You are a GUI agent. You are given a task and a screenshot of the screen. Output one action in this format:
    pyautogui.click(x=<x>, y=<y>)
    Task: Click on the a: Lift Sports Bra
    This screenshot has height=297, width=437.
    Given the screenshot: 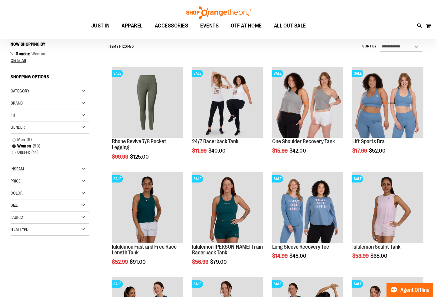 What is the action you would take?
    pyautogui.click(x=368, y=141)
    